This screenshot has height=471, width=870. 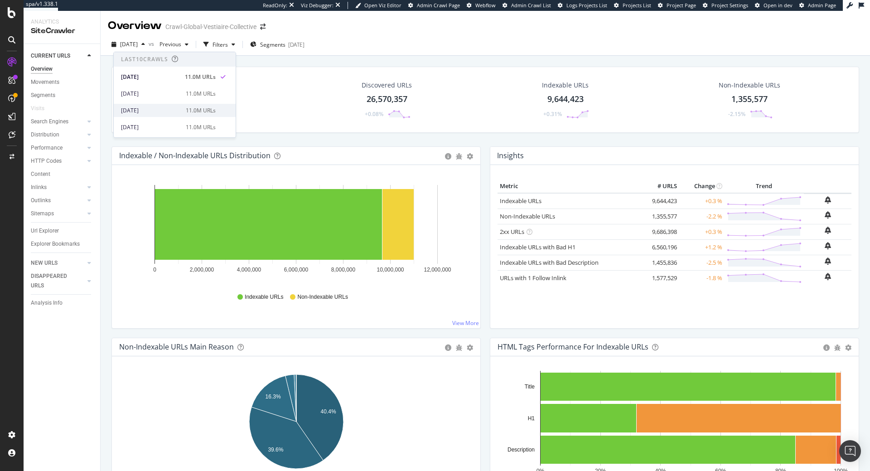 What do you see at coordinates (145, 59) in the screenshot?
I see `div: Last 10 Crawls` at bounding box center [145, 59].